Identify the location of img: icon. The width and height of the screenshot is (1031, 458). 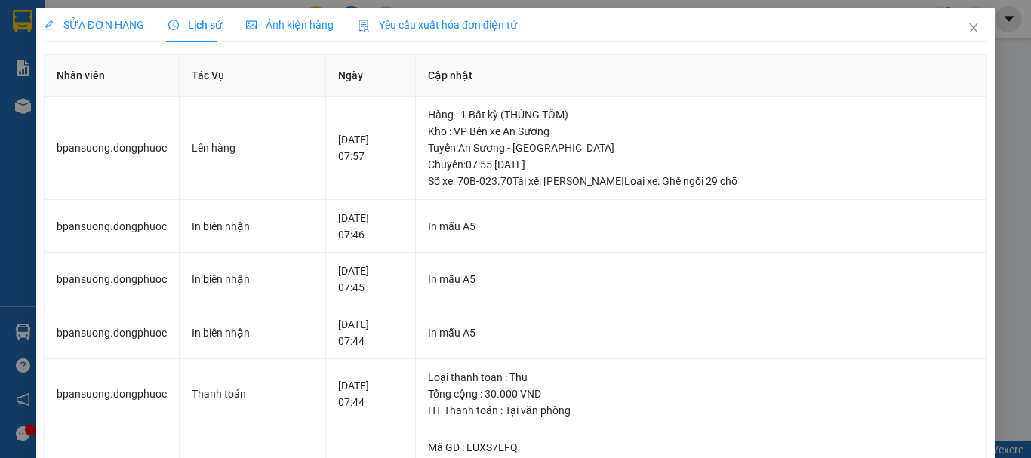
(364, 26).